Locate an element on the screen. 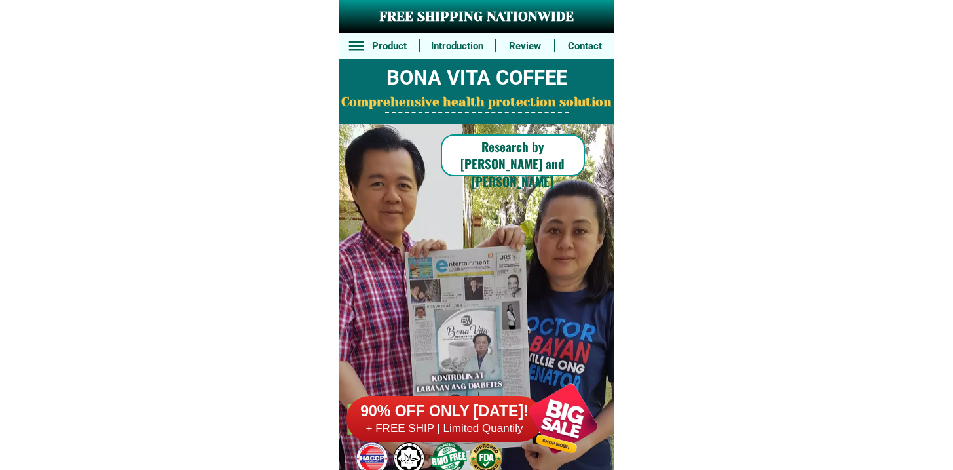 This screenshot has width=953, height=470. h2: Comprehensive health protection solution is located at coordinates (477, 102).